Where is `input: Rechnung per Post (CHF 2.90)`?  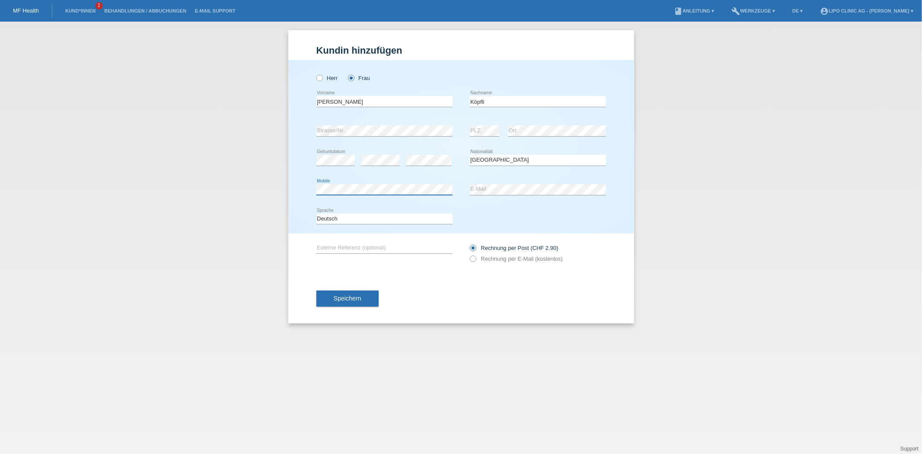
input: Rechnung per Post (CHF 2.90) is located at coordinates (472, 250).